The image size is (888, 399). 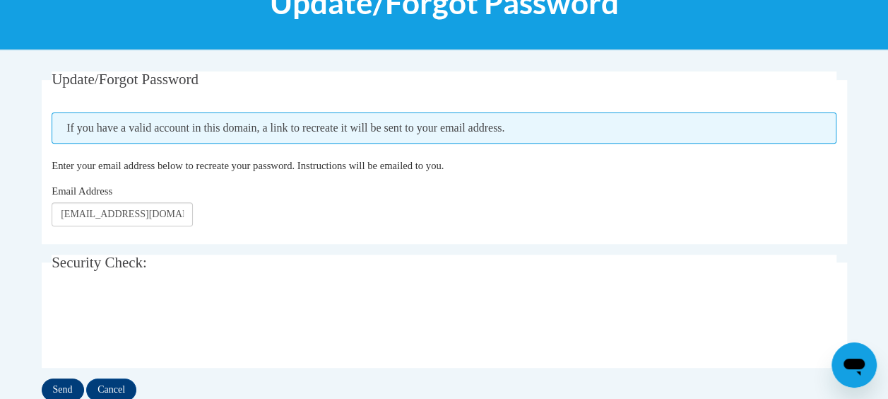 I want to click on span: Security Check:, so click(x=99, y=262).